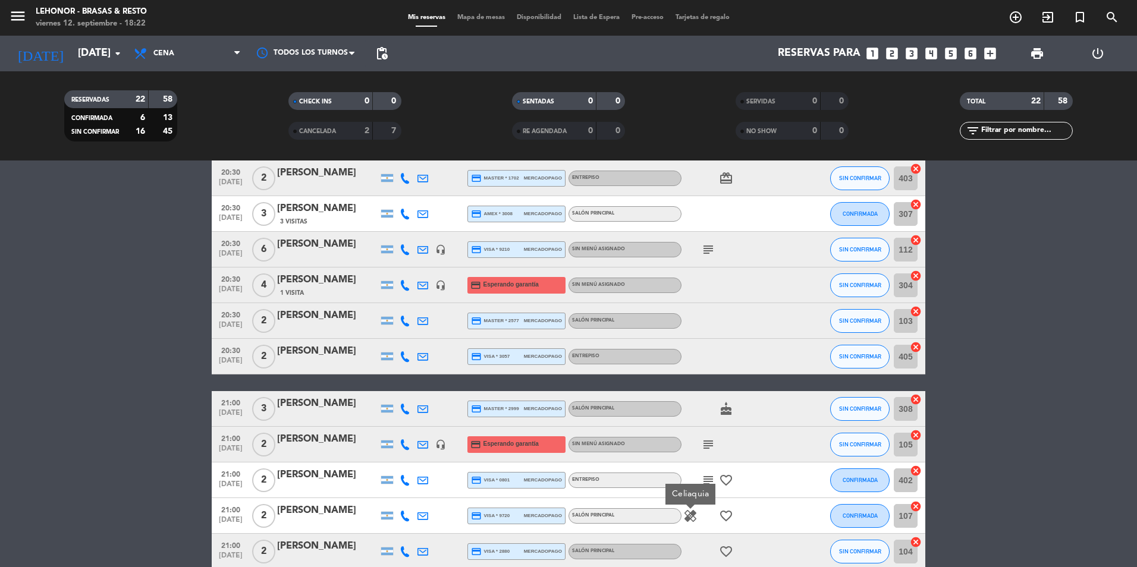 The height and width of the screenshot is (567, 1137). Describe the element at coordinates (118, 54) in the screenshot. I see `i: arrow_drop_down` at that location.